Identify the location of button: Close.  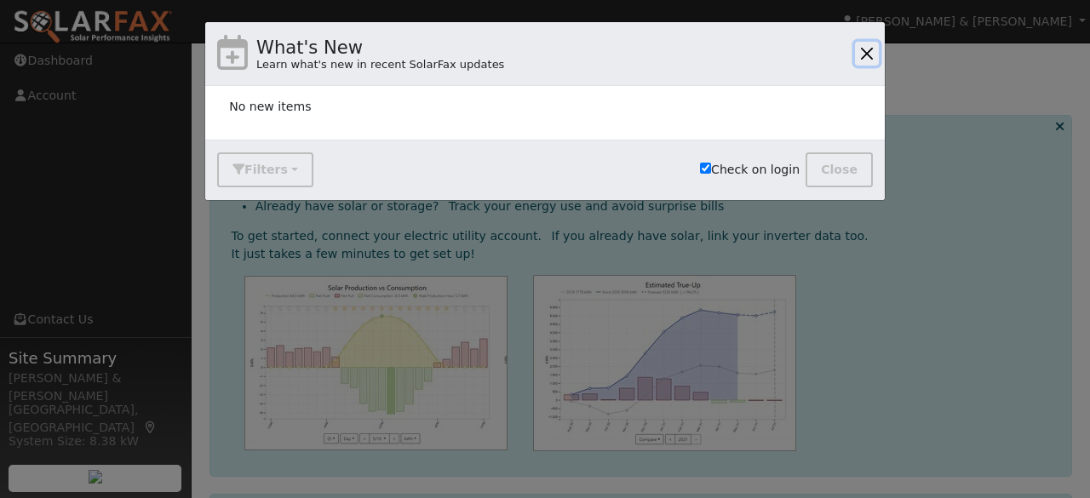
(839, 169).